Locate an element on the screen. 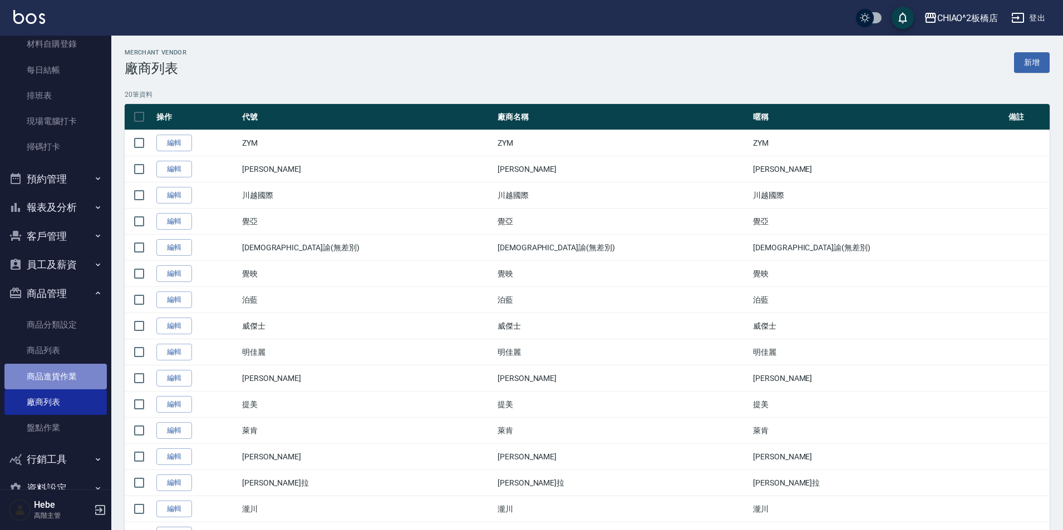 Image resolution: width=1063 pixels, height=530 pixels. a: 排班表 is located at coordinates (56, 96).